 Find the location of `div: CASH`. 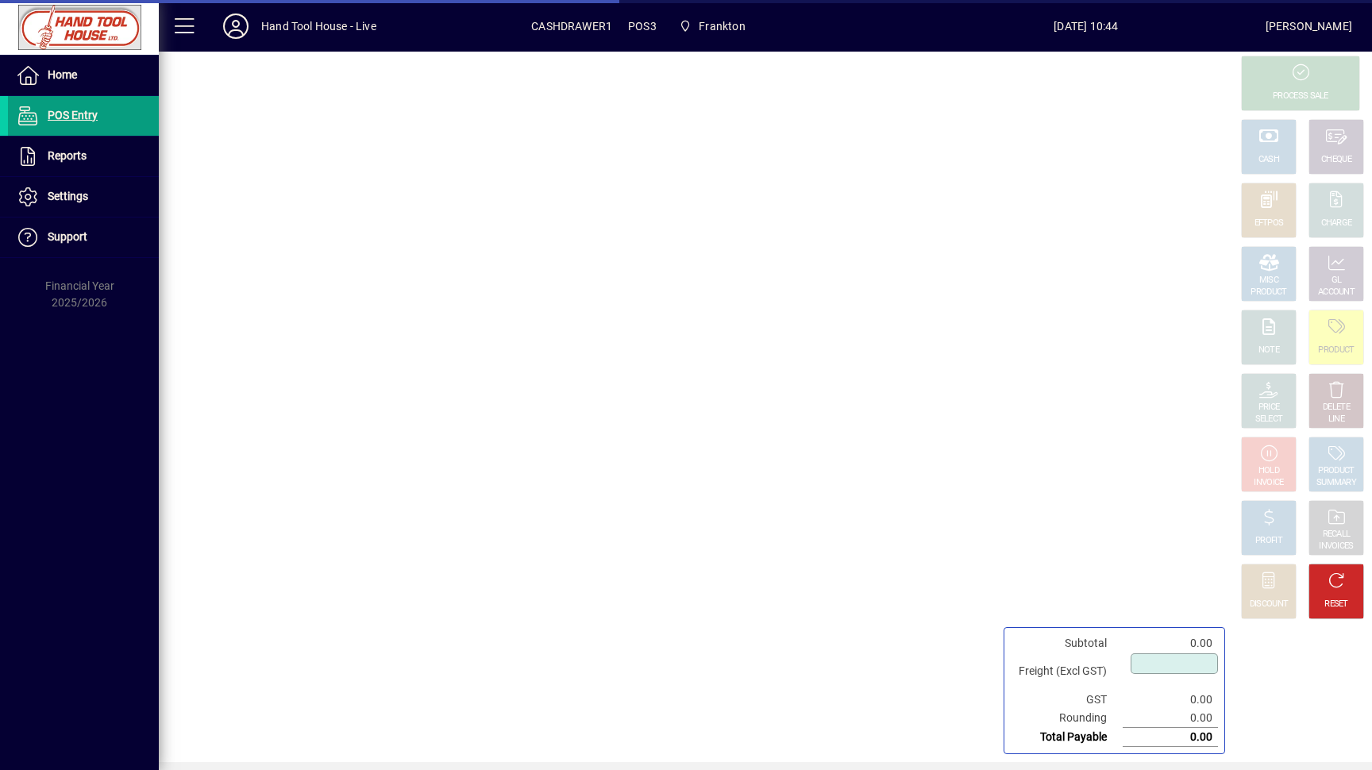

div: CASH is located at coordinates (1268, 160).